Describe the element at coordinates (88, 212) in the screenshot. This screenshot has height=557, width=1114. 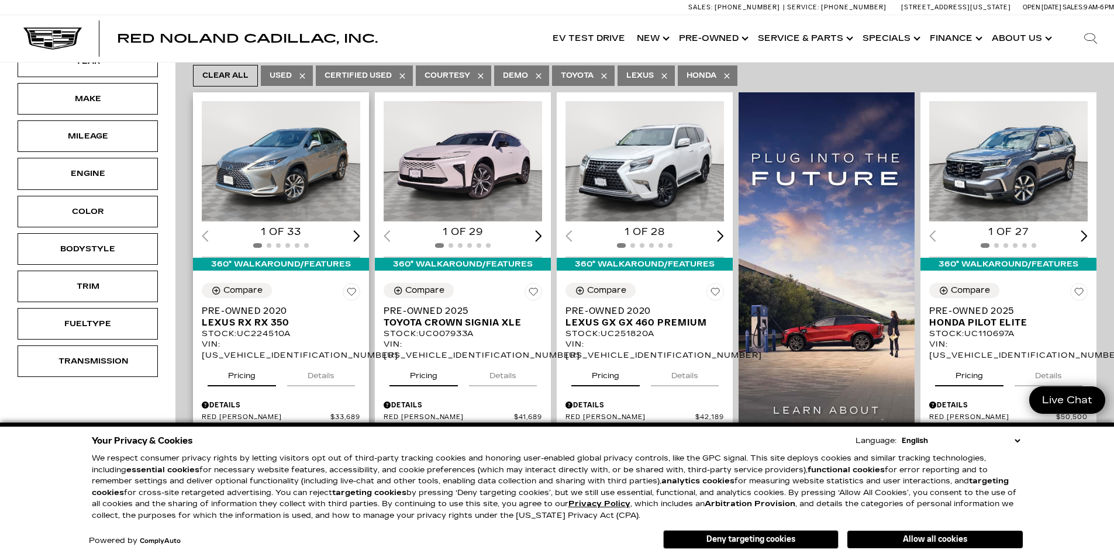
I see `div: Color` at that location.